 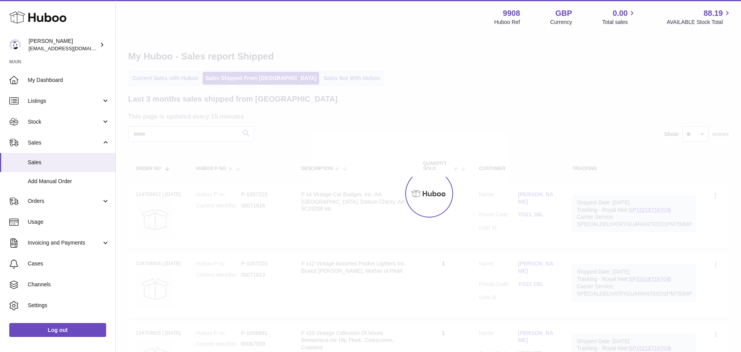 What do you see at coordinates (69, 181) in the screenshot?
I see `span: Add Manual Order` at bounding box center [69, 181].